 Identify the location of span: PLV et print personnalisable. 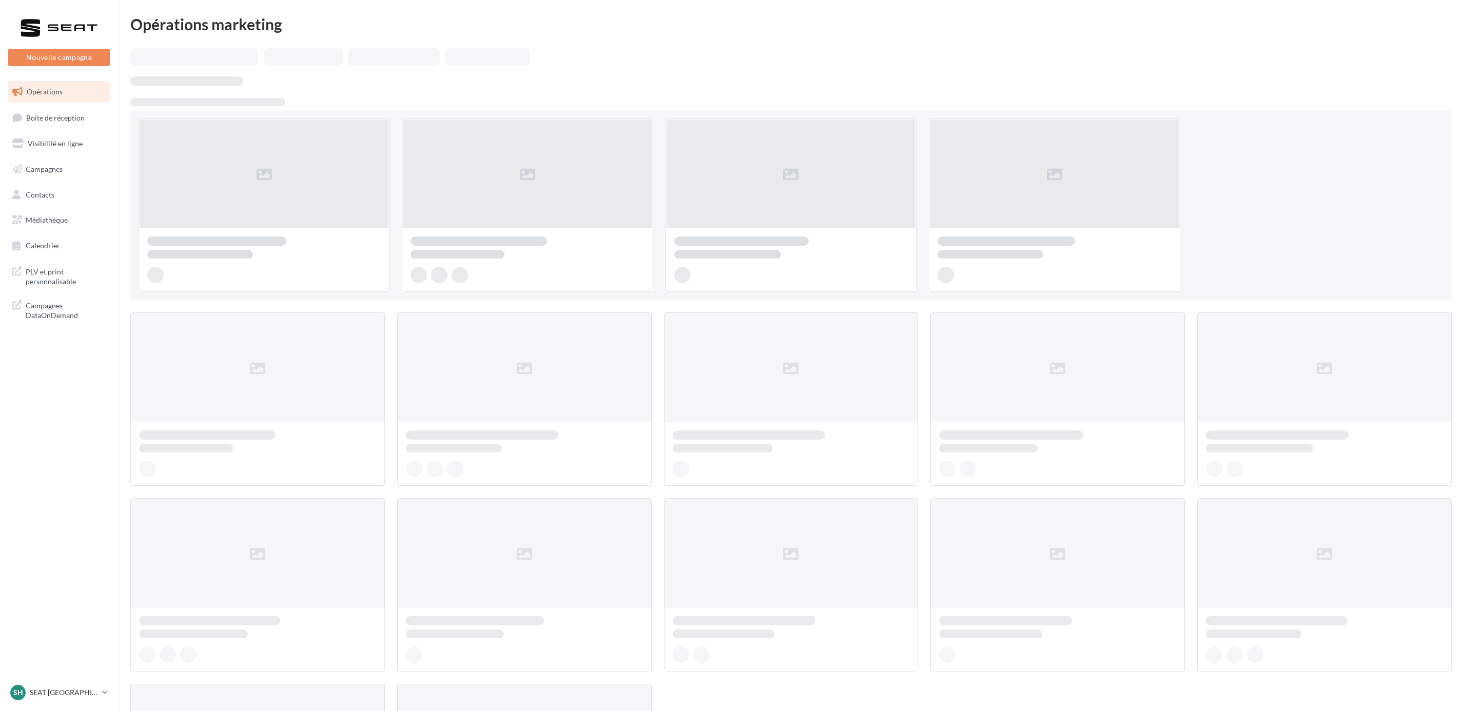
(66, 276).